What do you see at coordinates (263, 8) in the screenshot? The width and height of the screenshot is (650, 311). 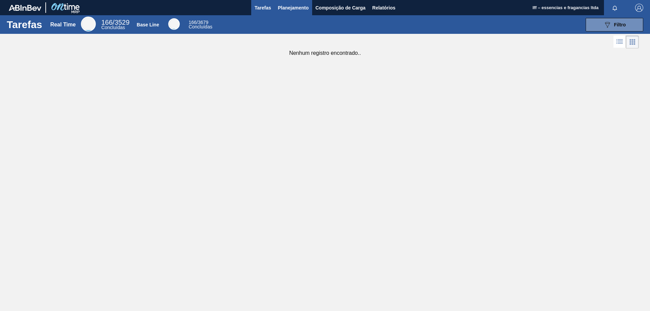 I see `span: Tarefas` at bounding box center [263, 8].